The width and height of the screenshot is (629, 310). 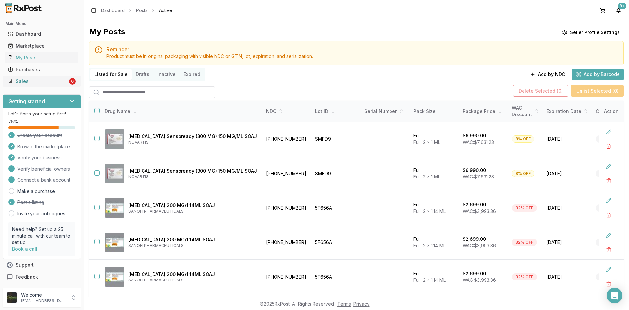 I want to click on span: Full: 2 x 1.14 ML, so click(x=430, y=245).